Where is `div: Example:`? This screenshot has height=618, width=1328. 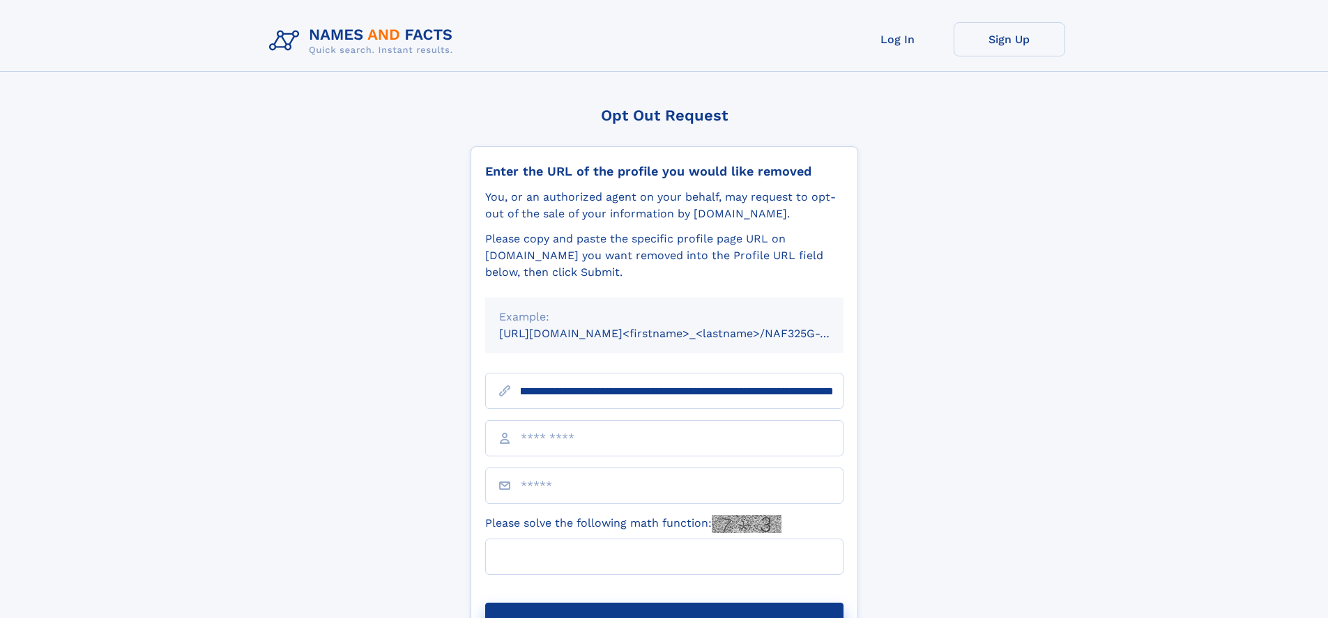 div: Example: is located at coordinates (664, 317).